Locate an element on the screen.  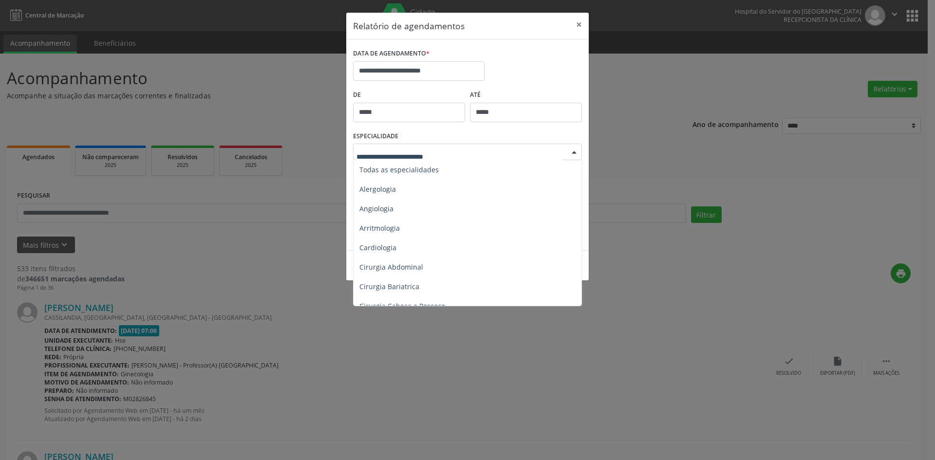
span: Todas as especialidades is located at coordinates (399, 169).